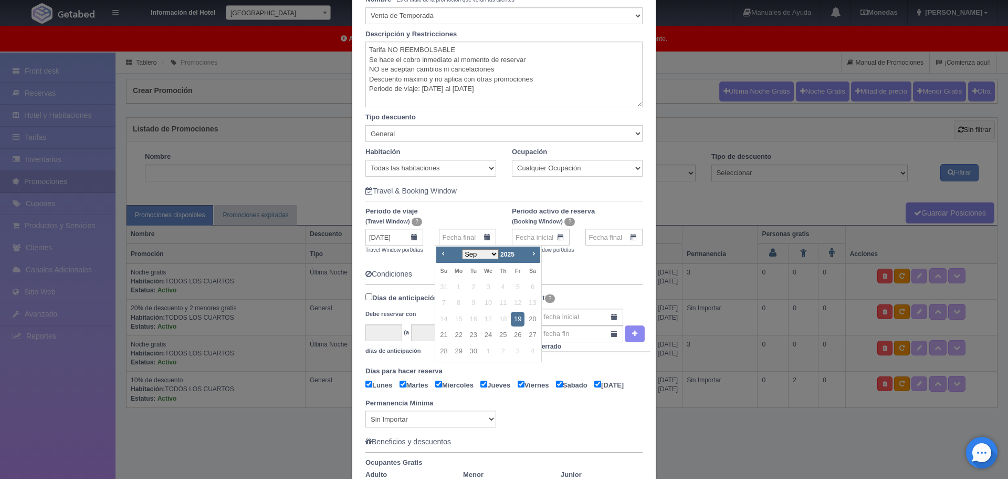 Image resolution: width=1008 pixels, height=479 pixels. What do you see at coordinates (369, 296) in the screenshot?
I see `input: Días de anticipación Debe reservar con` at bounding box center [369, 296].